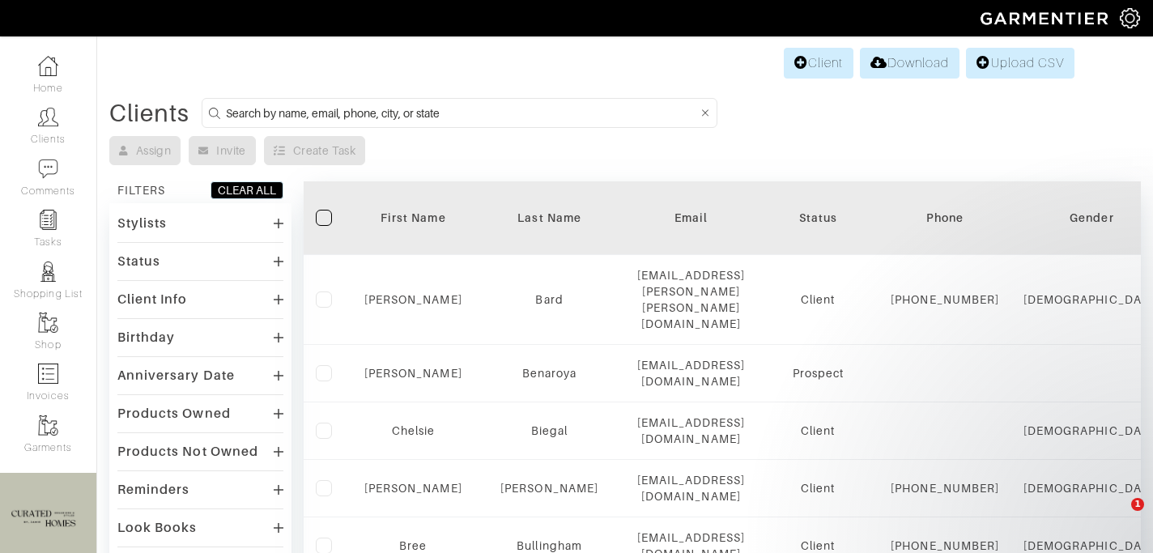 This screenshot has width=1153, height=553. Describe the element at coordinates (1046, 18) in the screenshot. I see `img: garmentier-logo-header-white-b43fb05a5012e4ada735d5af1a66efaba907eab6374d6393d1fbf88cb4ef424d.png` at that location.